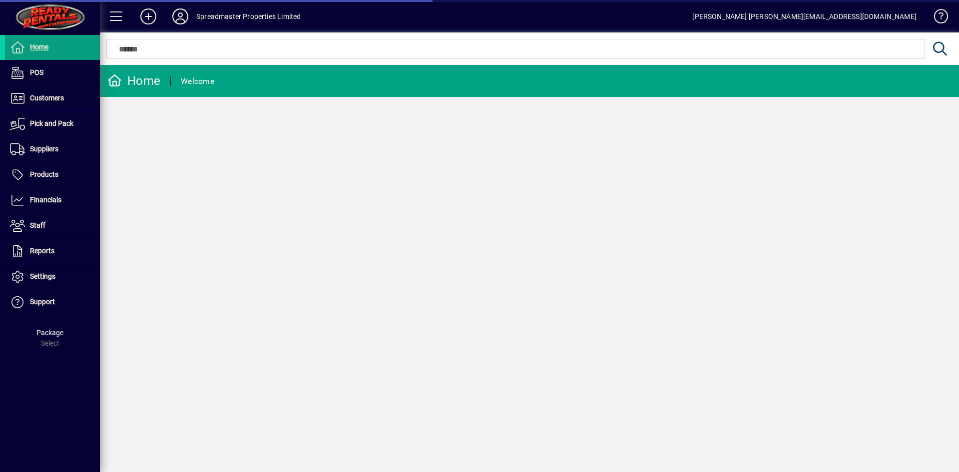 The width and height of the screenshot is (959, 472). What do you see at coordinates (52, 251) in the screenshot?
I see `a: Reports` at bounding box center [52, 251].